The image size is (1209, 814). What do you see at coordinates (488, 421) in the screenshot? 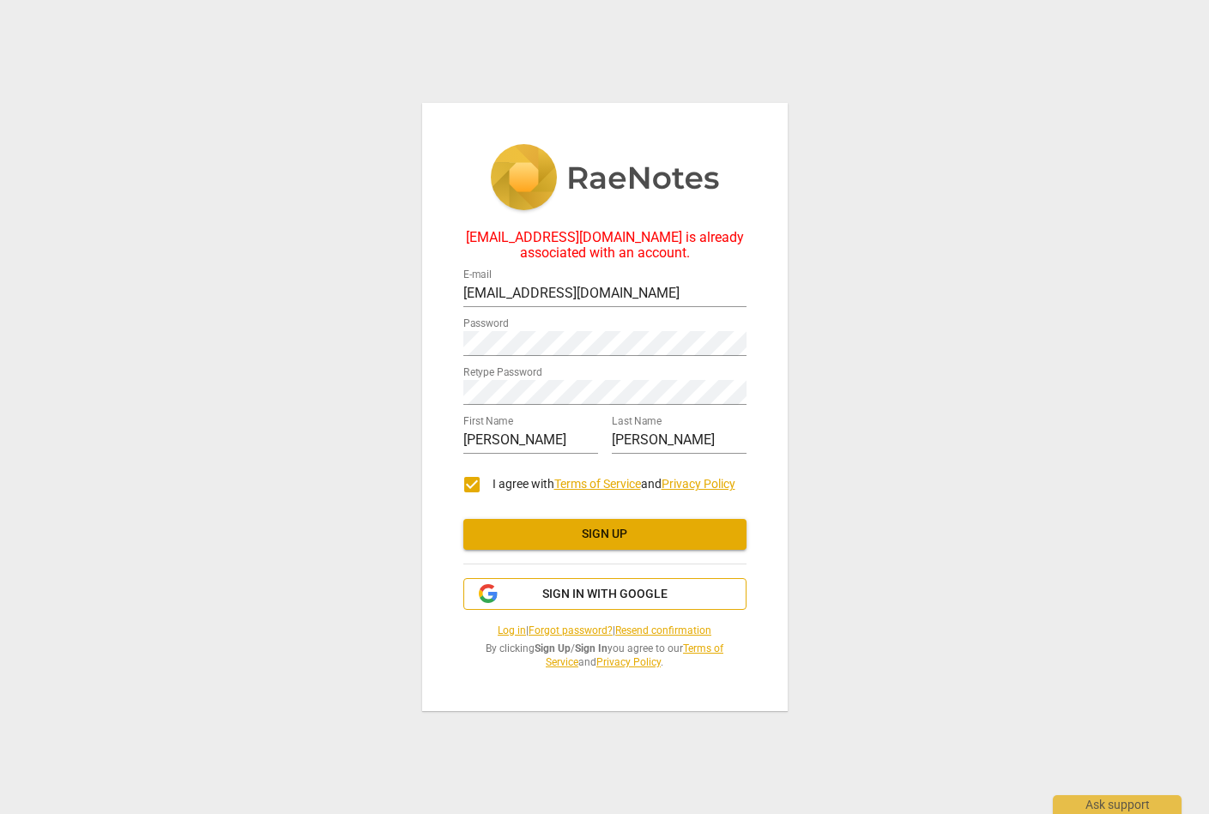
I see `label: First Name` at bounding box center [488, 421].